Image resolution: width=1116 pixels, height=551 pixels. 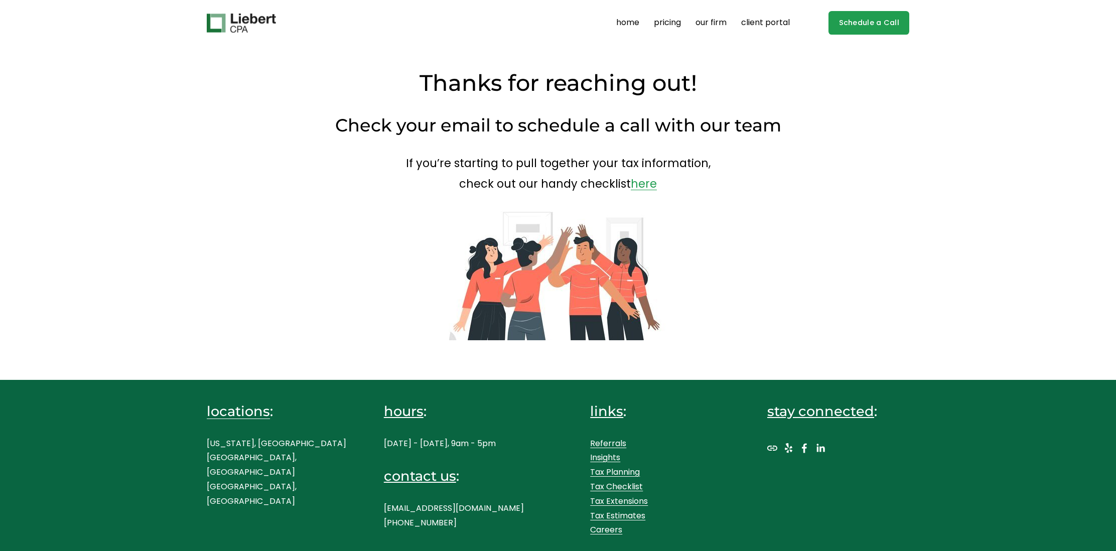 What do you see at coordinates (606, 530) in the screenshot?
I see `a: Careers` at bounding box center [606, 530].